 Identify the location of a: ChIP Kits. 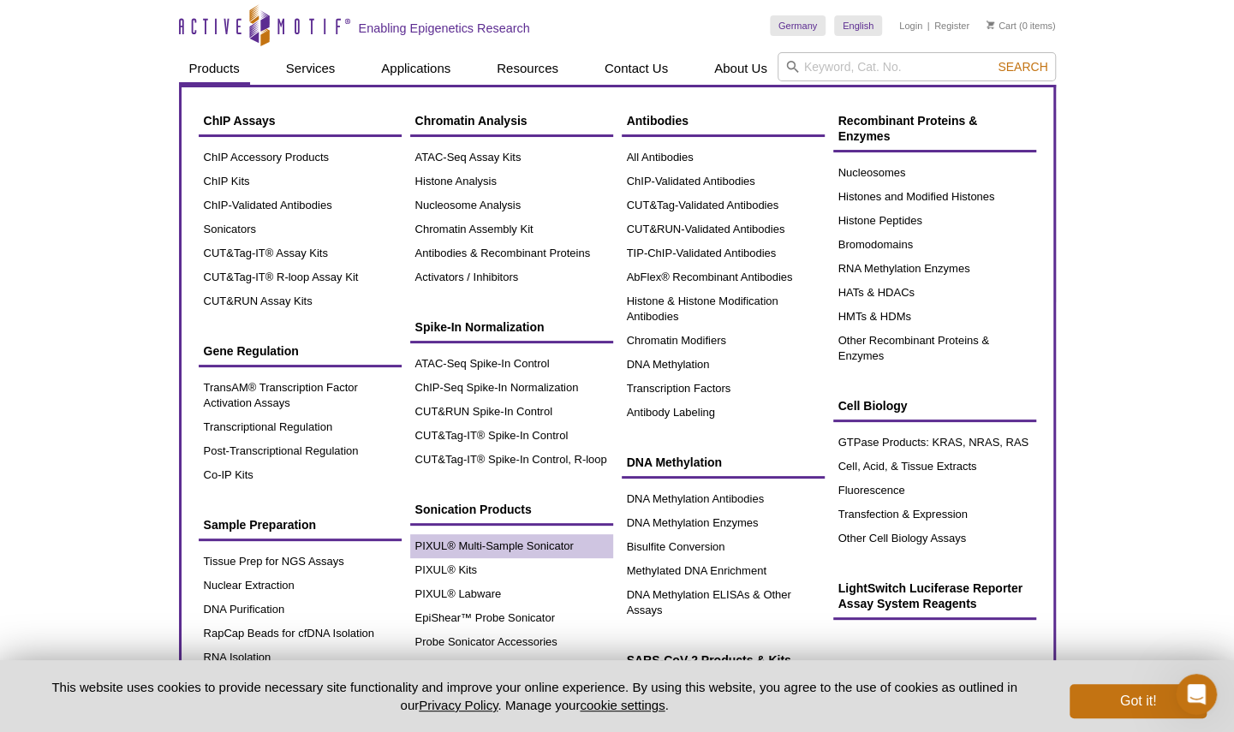
(300, 182).